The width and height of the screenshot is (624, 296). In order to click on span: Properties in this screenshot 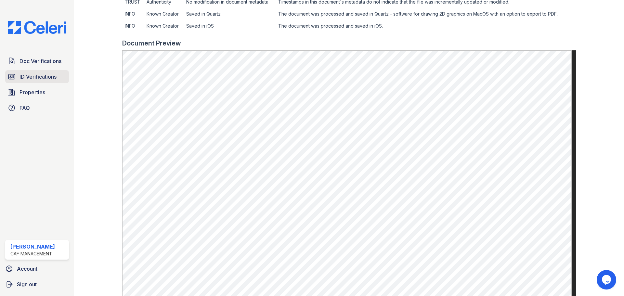, I will do `click(32, 92)`.